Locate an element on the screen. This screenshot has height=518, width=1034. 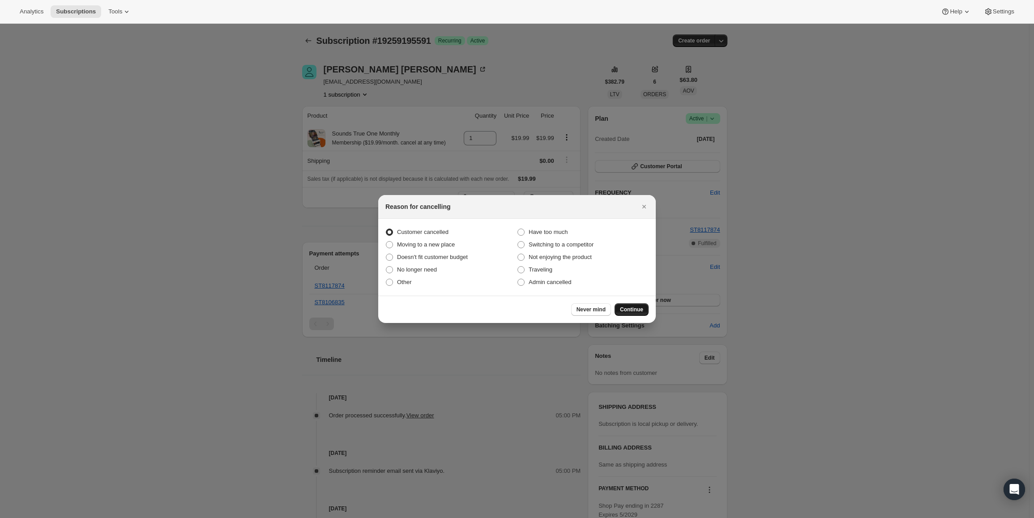
button: Continue is located at coordinates (632, 310).